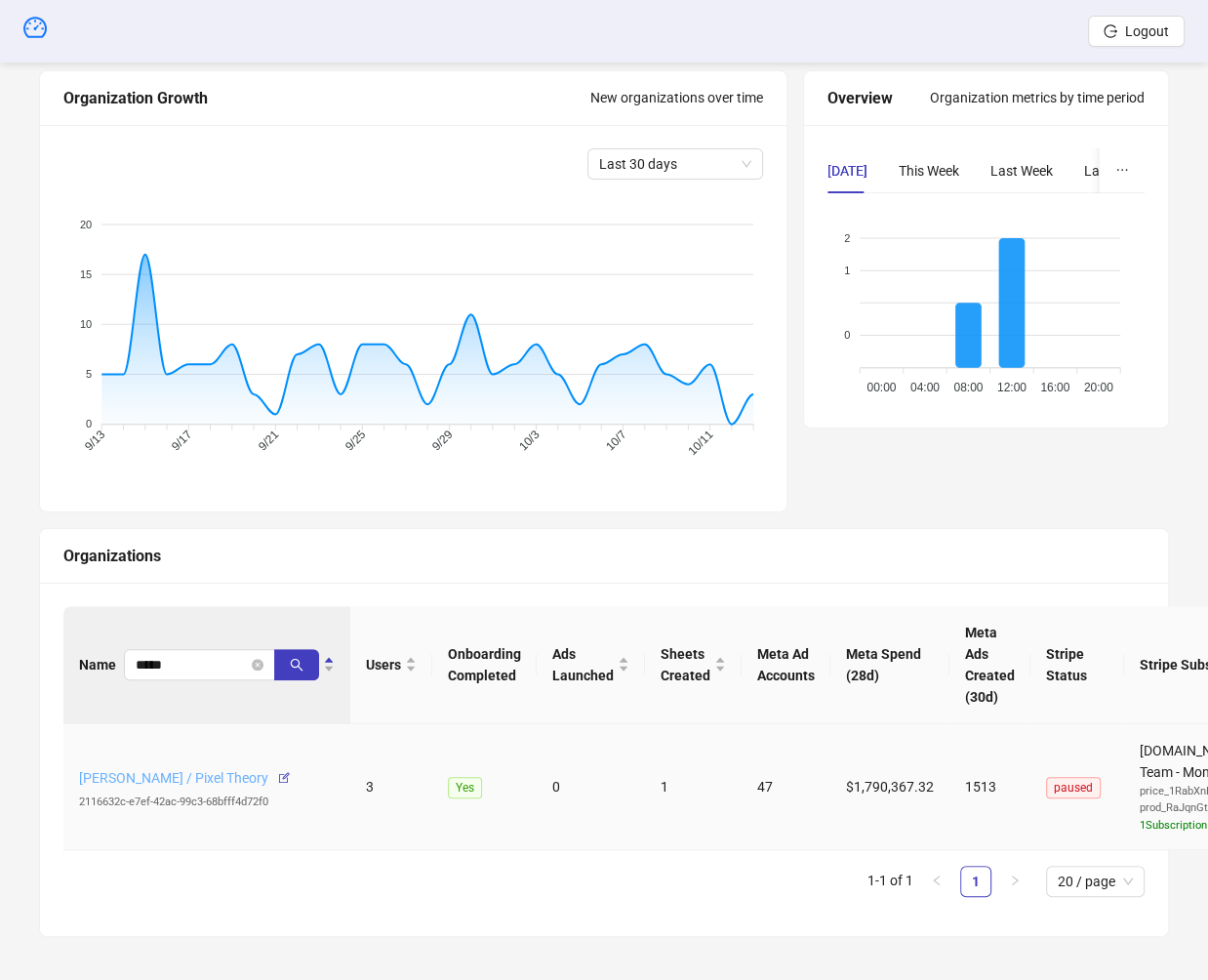 The image size is (1208, 980). Describe the element at coordinates (1110, 31) in the screenshot. I see `span: logout` at that location.